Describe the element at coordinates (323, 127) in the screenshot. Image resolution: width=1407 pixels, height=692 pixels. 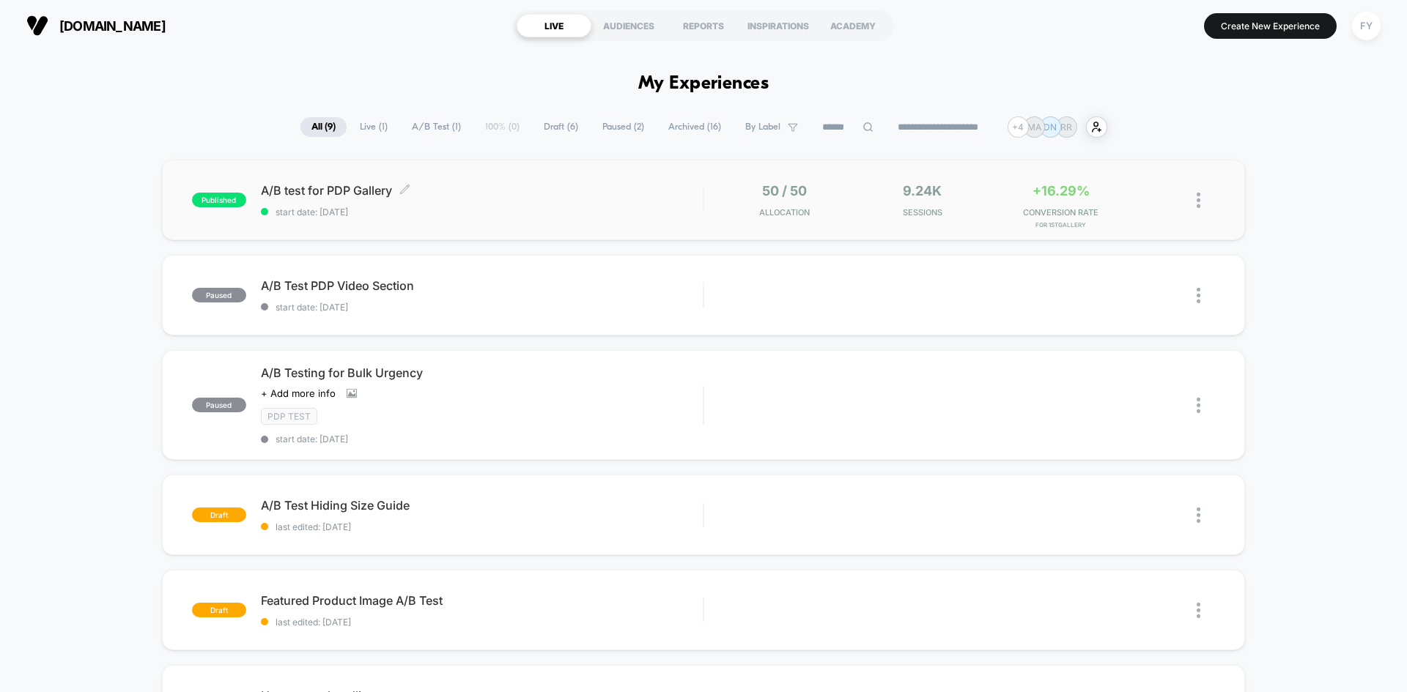
I see `span: All ( 9 )` at that location.